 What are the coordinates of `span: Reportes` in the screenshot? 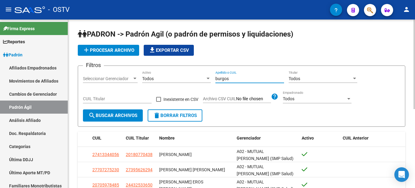 It's located at (14, 42).